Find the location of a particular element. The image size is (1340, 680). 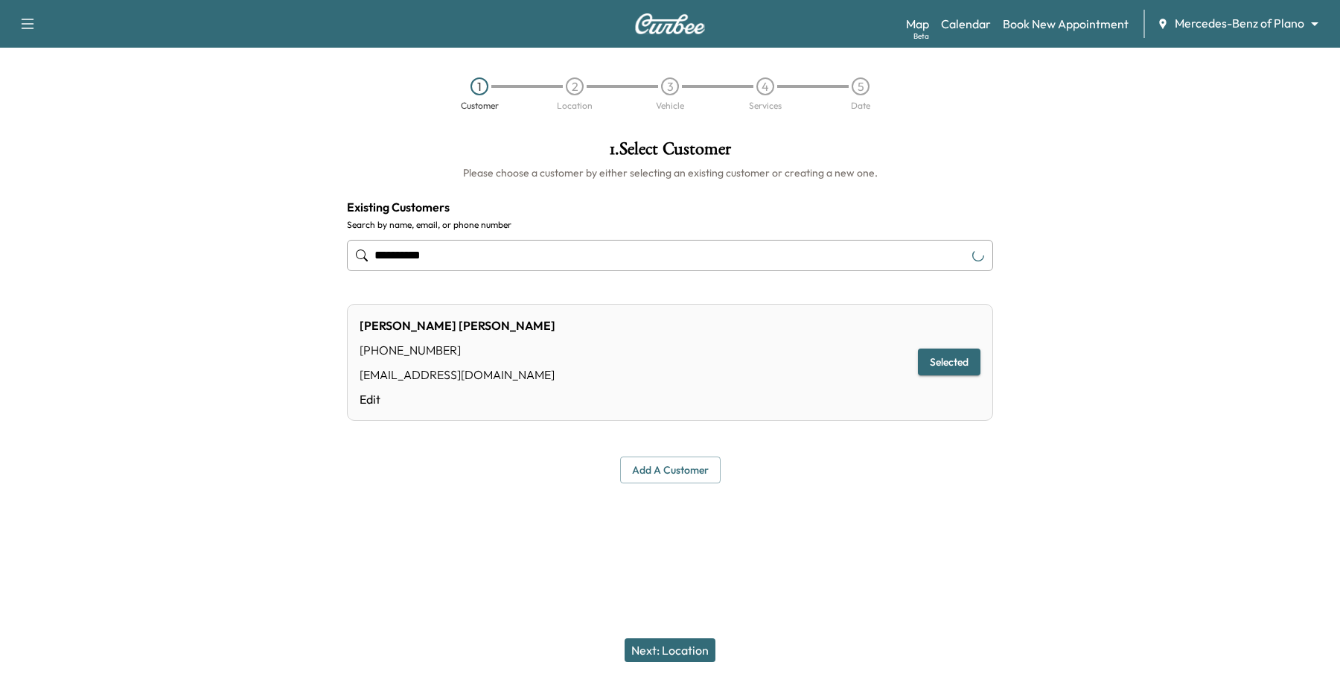

a: Calendar is located at coordinates (966, 24).